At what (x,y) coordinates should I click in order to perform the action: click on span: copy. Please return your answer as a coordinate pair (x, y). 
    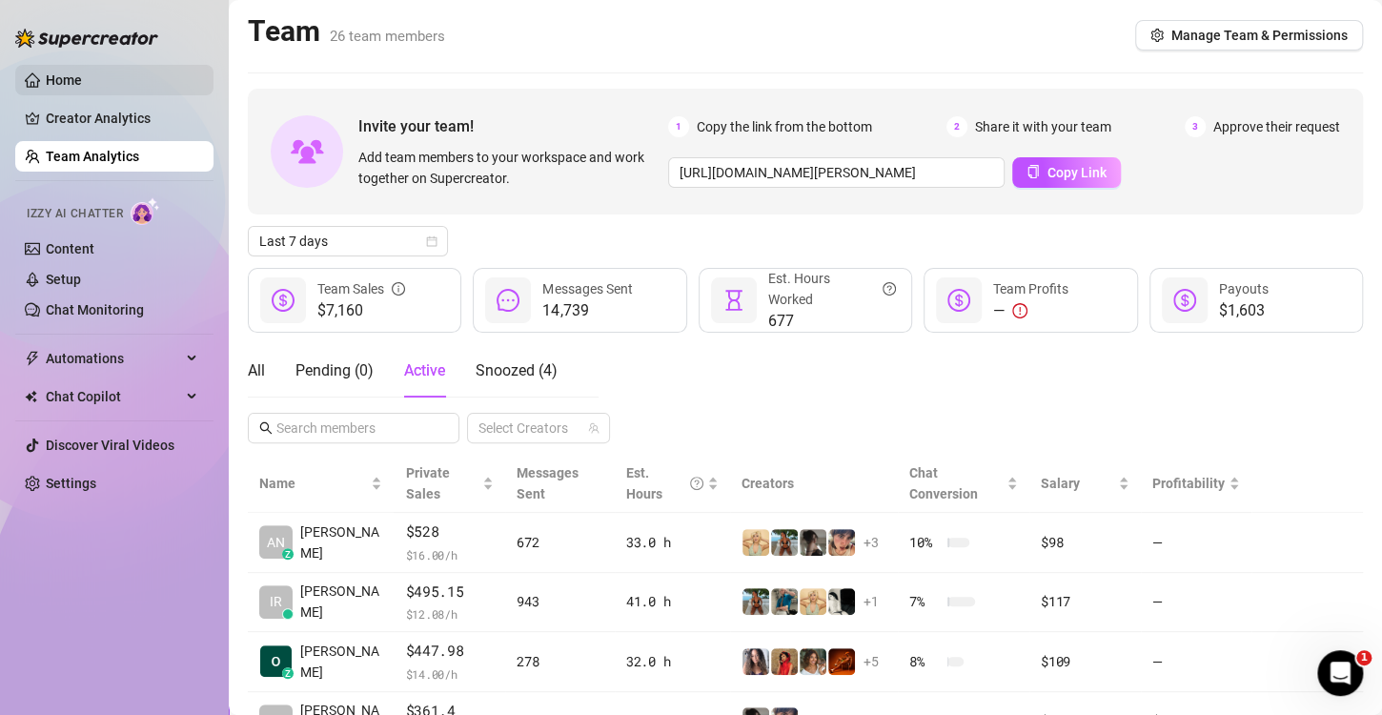
    Looking at the image, I should click on (1033, 172).